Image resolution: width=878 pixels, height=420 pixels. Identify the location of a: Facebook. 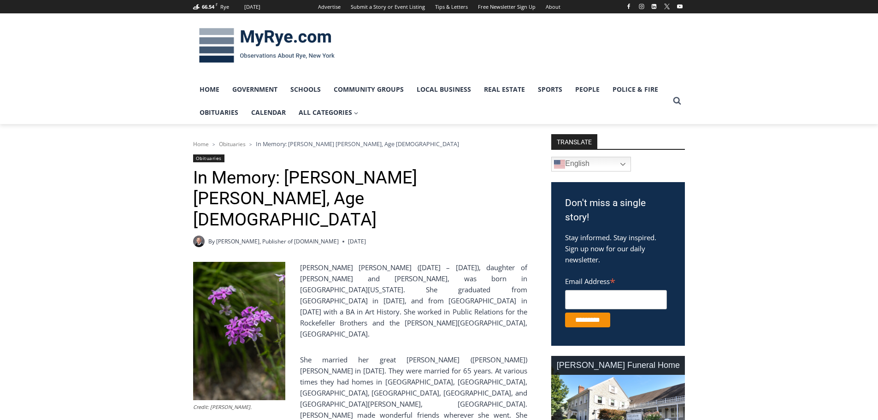
(628, 6).